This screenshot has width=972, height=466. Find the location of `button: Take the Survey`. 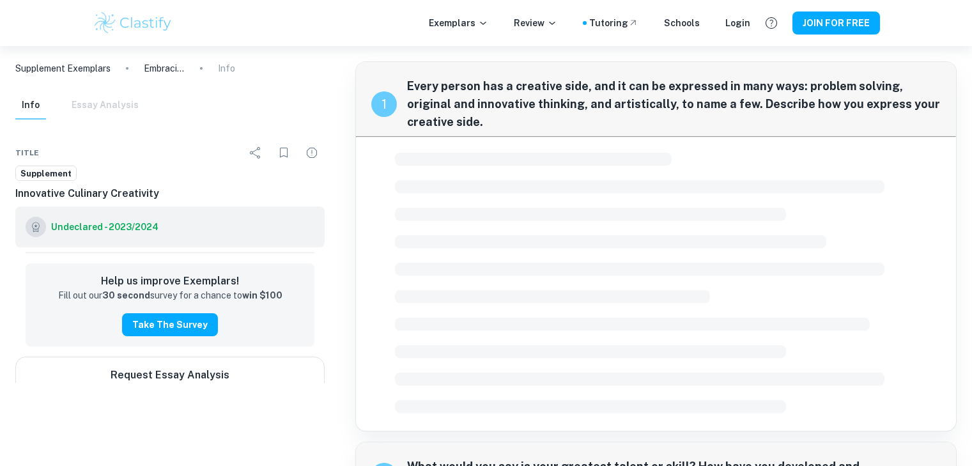

button: Take the Survey is located at coordinates (170, 325).